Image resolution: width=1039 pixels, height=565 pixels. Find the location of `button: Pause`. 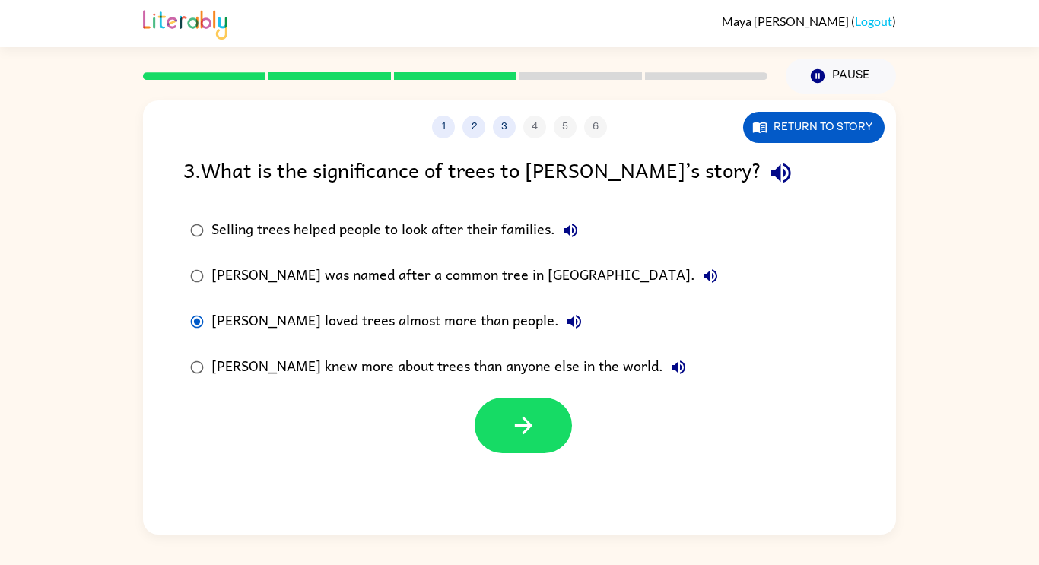

button: Pause is located at coordinates (840, 76).